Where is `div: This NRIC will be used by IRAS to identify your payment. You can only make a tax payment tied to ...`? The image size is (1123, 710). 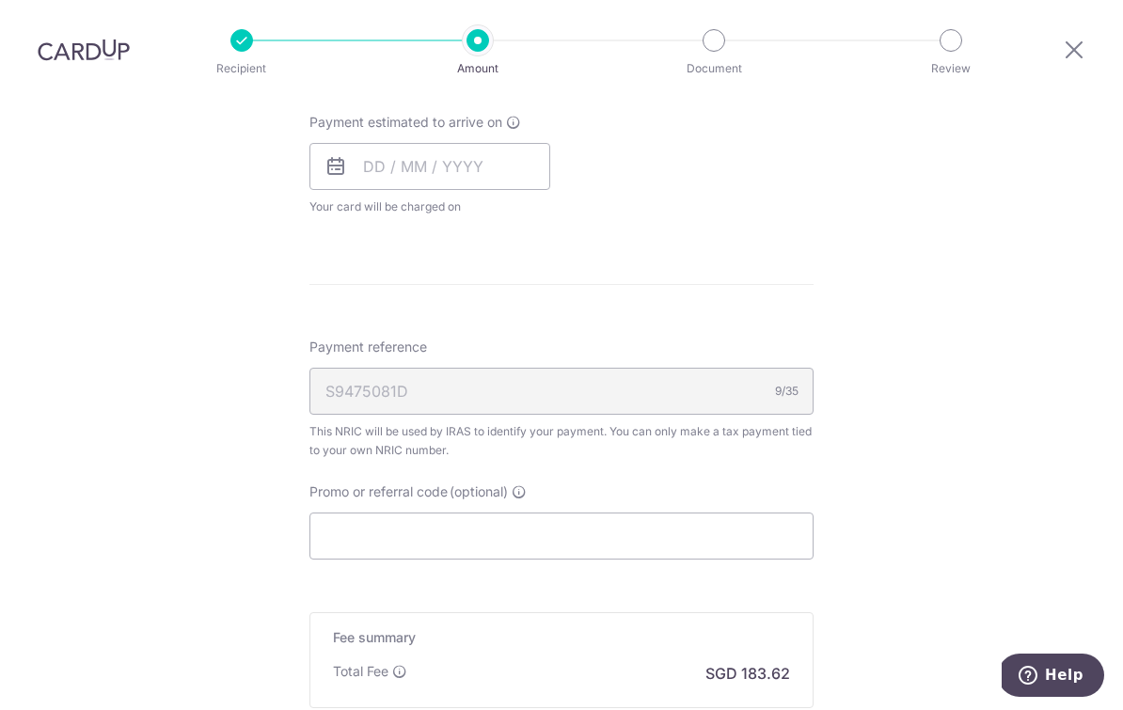
div: This NRIC will be used by IRAS to identify your payment. You can only make a tax payment tied to ... is located at coordinates (562, 441).